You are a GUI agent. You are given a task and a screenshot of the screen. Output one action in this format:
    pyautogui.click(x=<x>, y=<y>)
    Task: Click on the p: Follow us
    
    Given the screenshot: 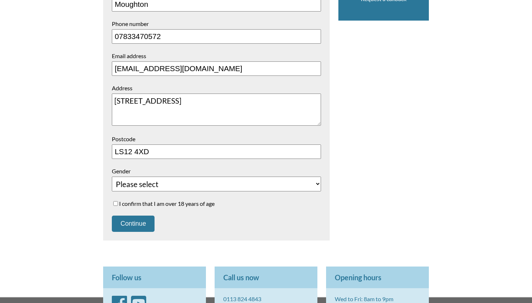 What is the action you would take?
    pyautogui.click(x=154, y=278)
    